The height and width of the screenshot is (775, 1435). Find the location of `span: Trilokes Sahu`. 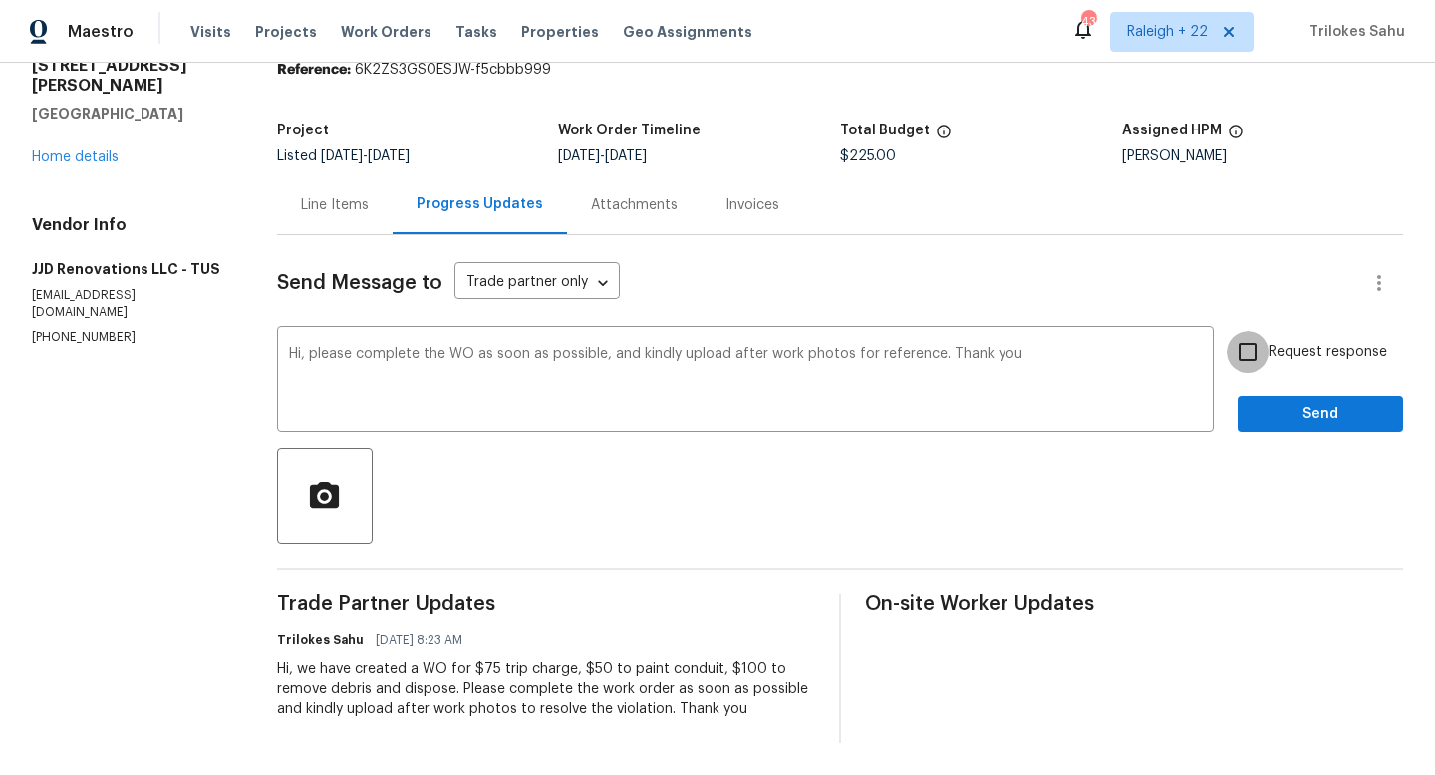

span: Trilokes Sahu is located at coordinates (1353, 32).